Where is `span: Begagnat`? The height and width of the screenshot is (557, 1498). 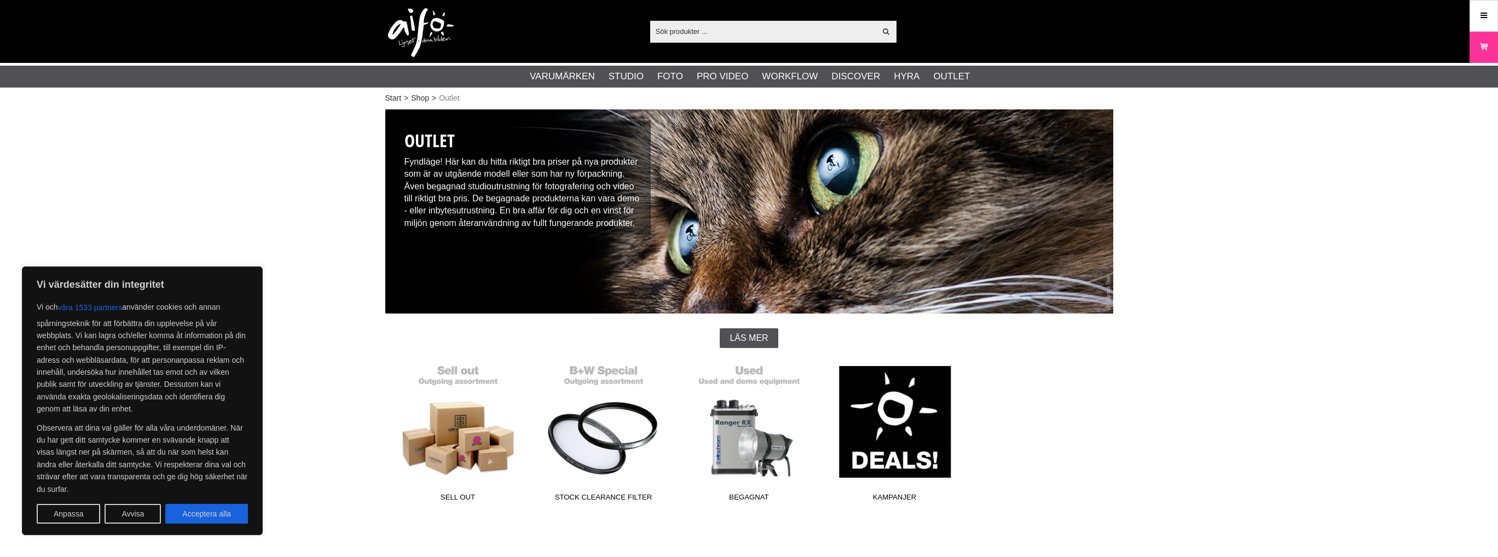 span: Begagnat is located at coordinates (749, 499).